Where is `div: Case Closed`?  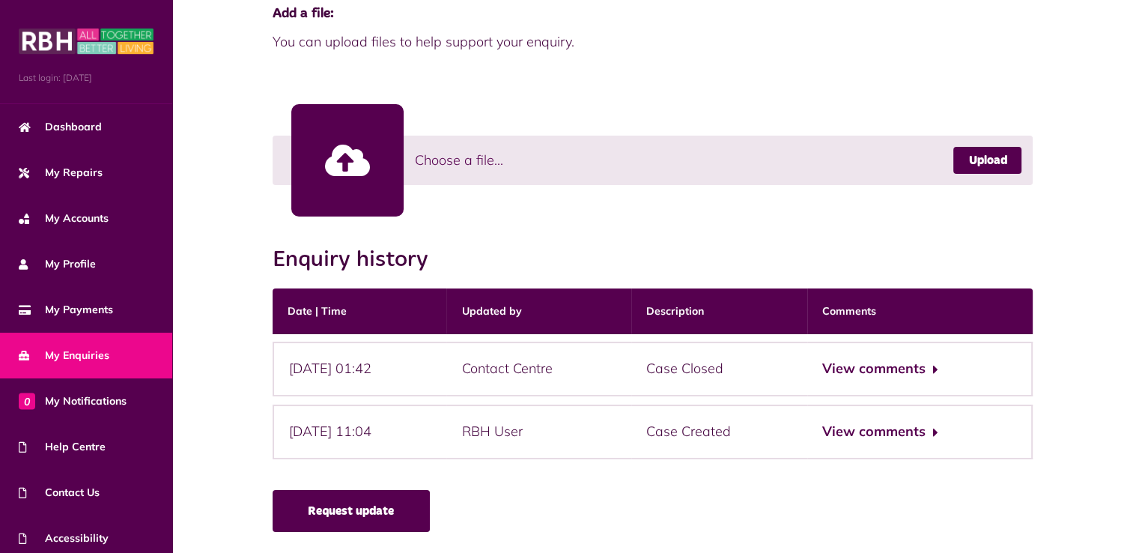
div: Case Closed is located at coordinates (719, 368).